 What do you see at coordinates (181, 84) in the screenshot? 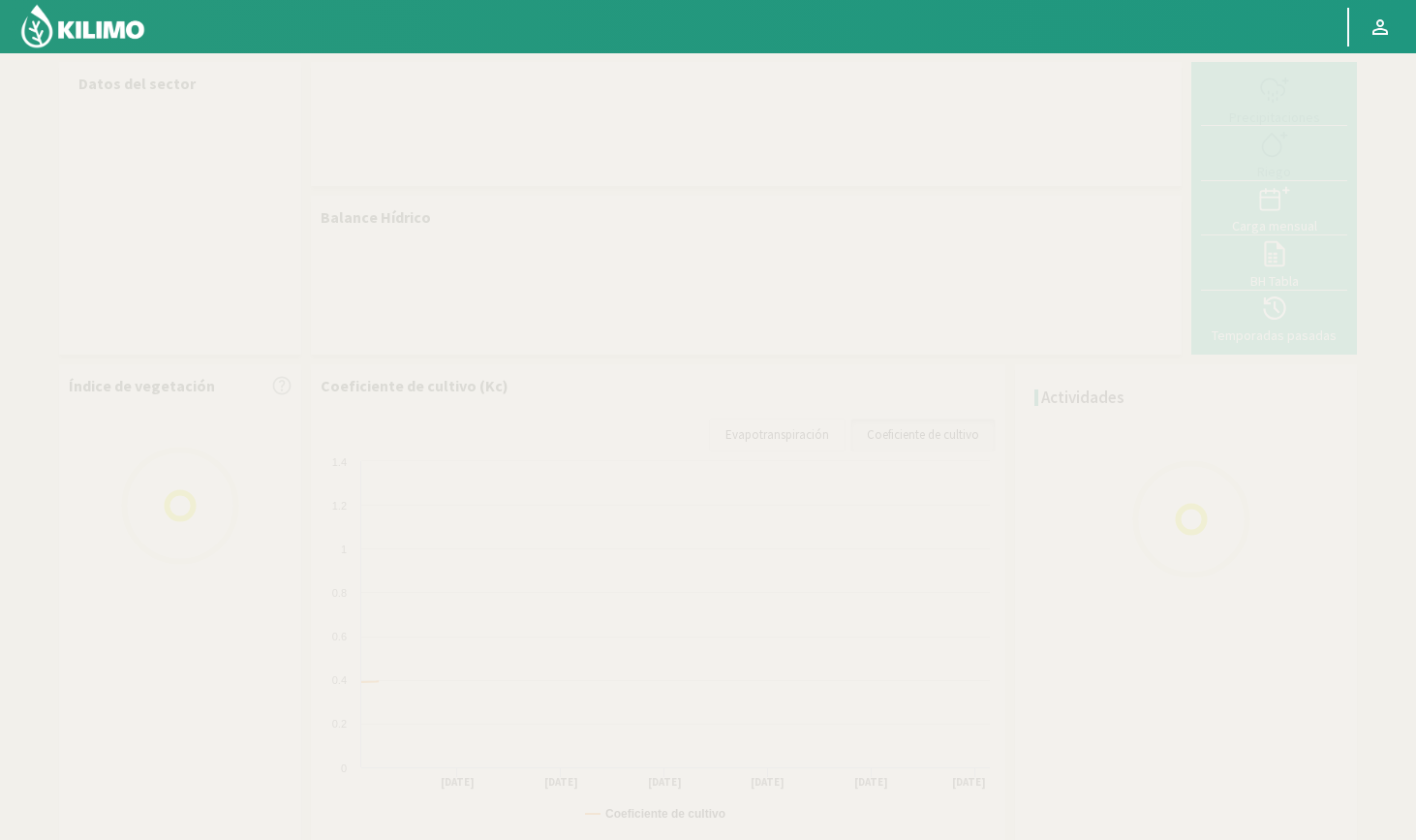
I see `p: Datos del sector` at bounding box center [181, 84].